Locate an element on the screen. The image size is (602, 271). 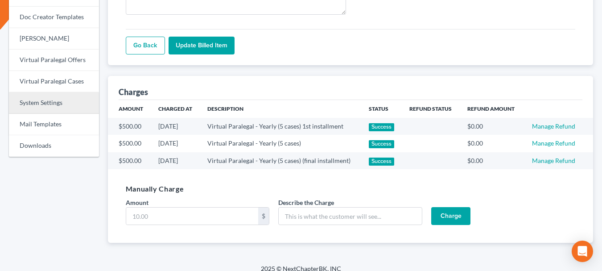
div: Charges is located at coordinates (133, 92).